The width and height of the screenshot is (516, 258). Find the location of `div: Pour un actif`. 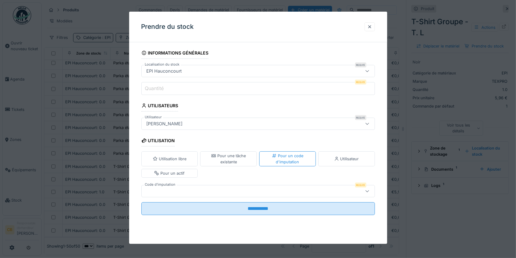

div: Pour un actif is located at coordinates (169, 173).